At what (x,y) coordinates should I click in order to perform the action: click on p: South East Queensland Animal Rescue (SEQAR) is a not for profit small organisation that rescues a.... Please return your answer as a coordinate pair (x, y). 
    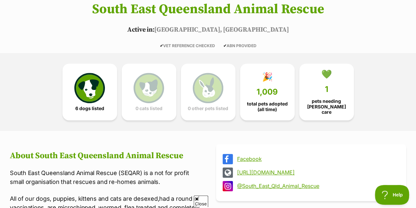
    Looking at the image, I should click on (105, 177).